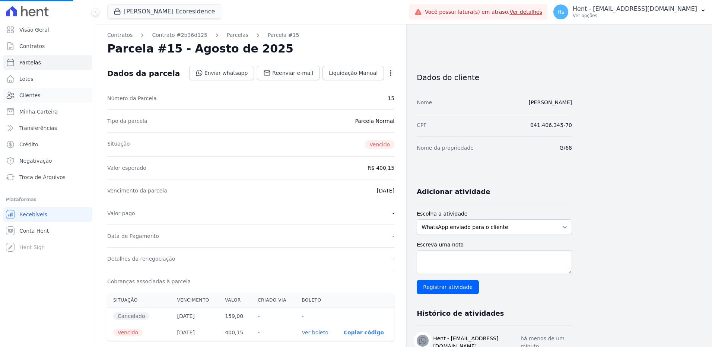 This screenshot has height=347, width=712. I want to click on dd: R$ 400,15, so click(381, 168).